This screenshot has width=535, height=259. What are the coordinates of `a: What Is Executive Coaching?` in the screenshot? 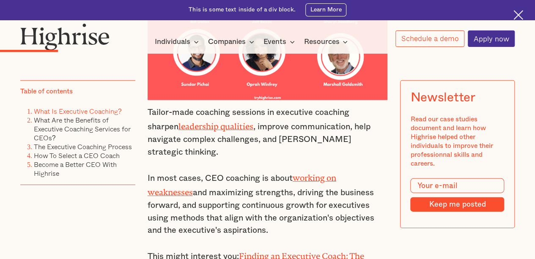 It's located at (78, 111).